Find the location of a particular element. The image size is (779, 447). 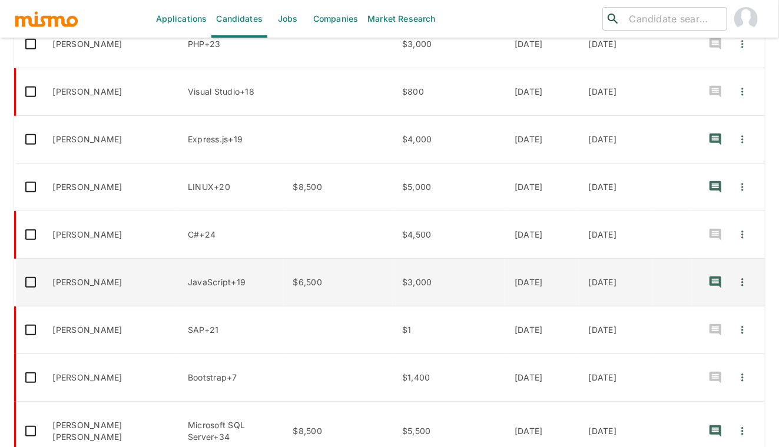

p: PHP, LINUX, AWS, CRM, MVC, REST, NOSQL, ERP, SQL, Oracle, Docker, .NET, Amazon Web Services, Zend... is located at coordinates (231, 44).